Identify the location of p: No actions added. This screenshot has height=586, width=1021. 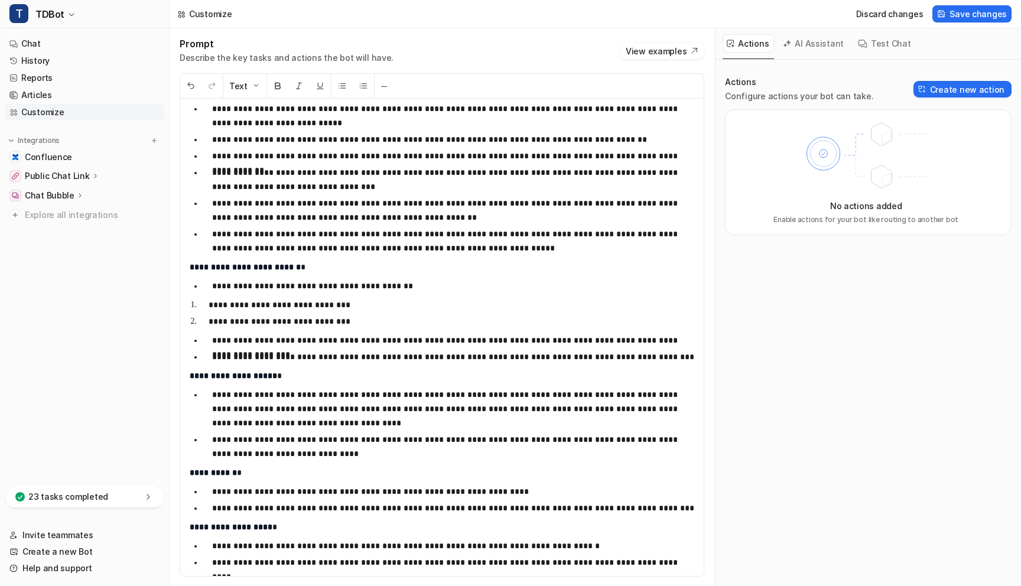
(866, 206).